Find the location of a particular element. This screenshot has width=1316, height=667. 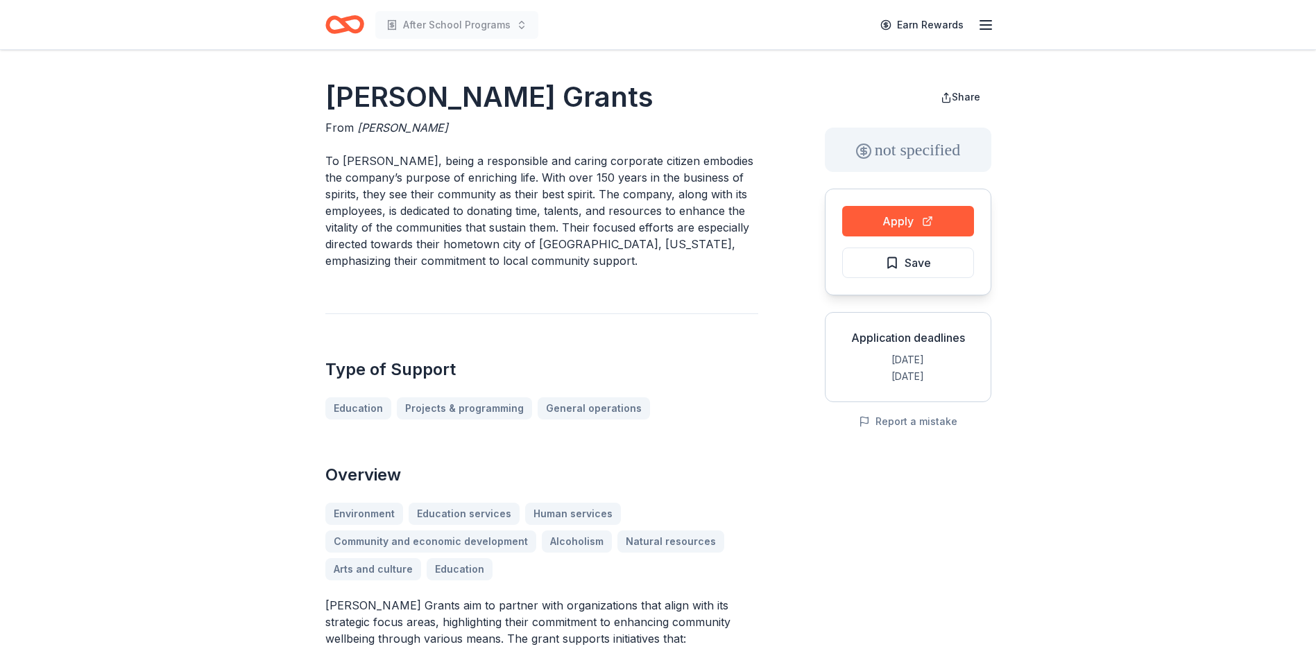

div: not specified is located at coordinates (908, 150).